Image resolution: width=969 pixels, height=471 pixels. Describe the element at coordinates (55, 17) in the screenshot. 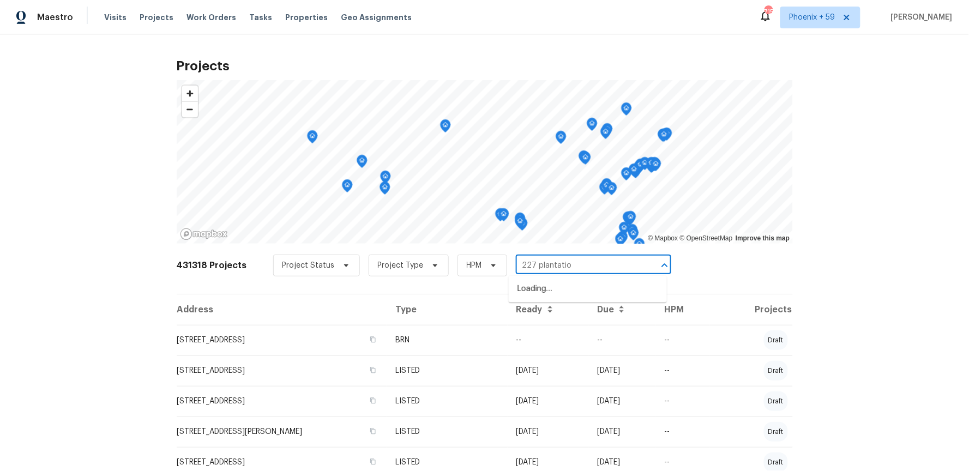

I see `span: Maestro` at that location.